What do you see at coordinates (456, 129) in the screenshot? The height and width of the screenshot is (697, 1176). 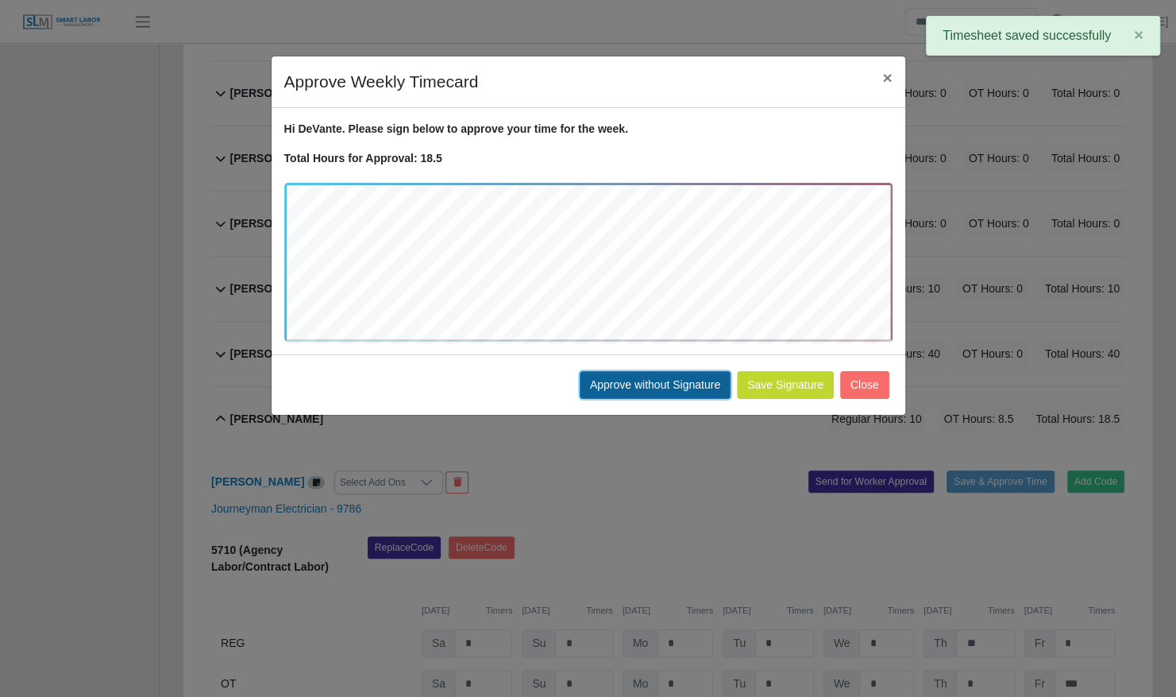 I see `strong: Hi DeVante. Please sign below to approve your time for the week.` at bounding box center [456, 129].